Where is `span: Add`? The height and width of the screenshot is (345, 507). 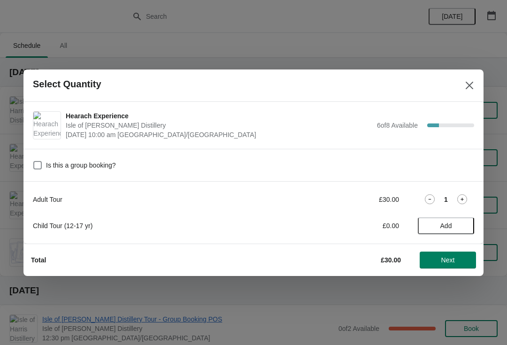
span: Add is located at coordinates (446, 226).